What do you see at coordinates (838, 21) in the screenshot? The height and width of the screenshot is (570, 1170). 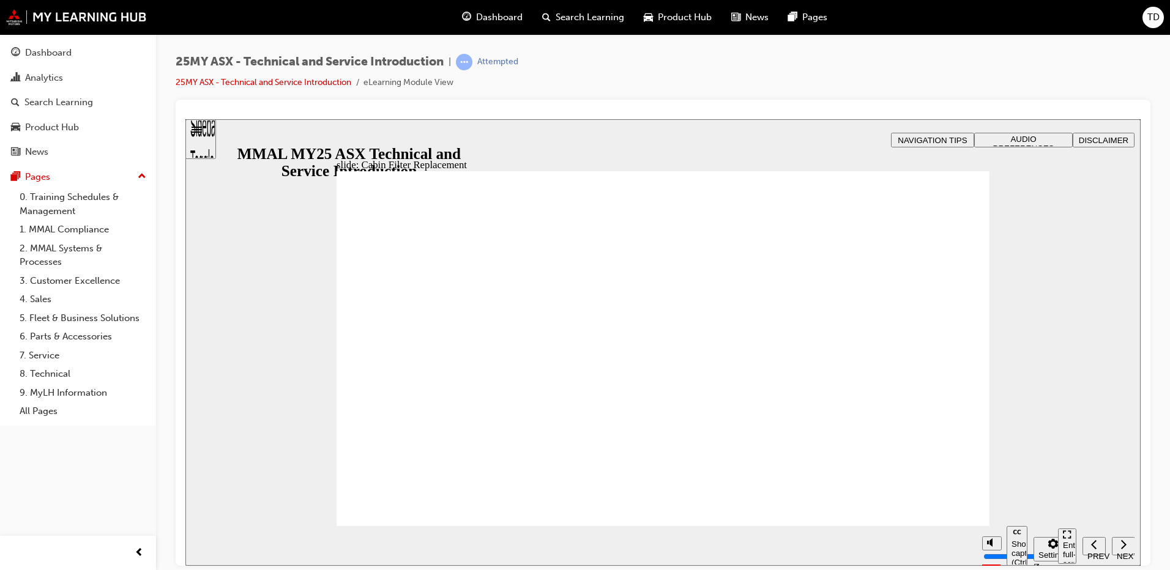 I see `button: AUDIO PREFERENCES` at bounding box center [838, 21].